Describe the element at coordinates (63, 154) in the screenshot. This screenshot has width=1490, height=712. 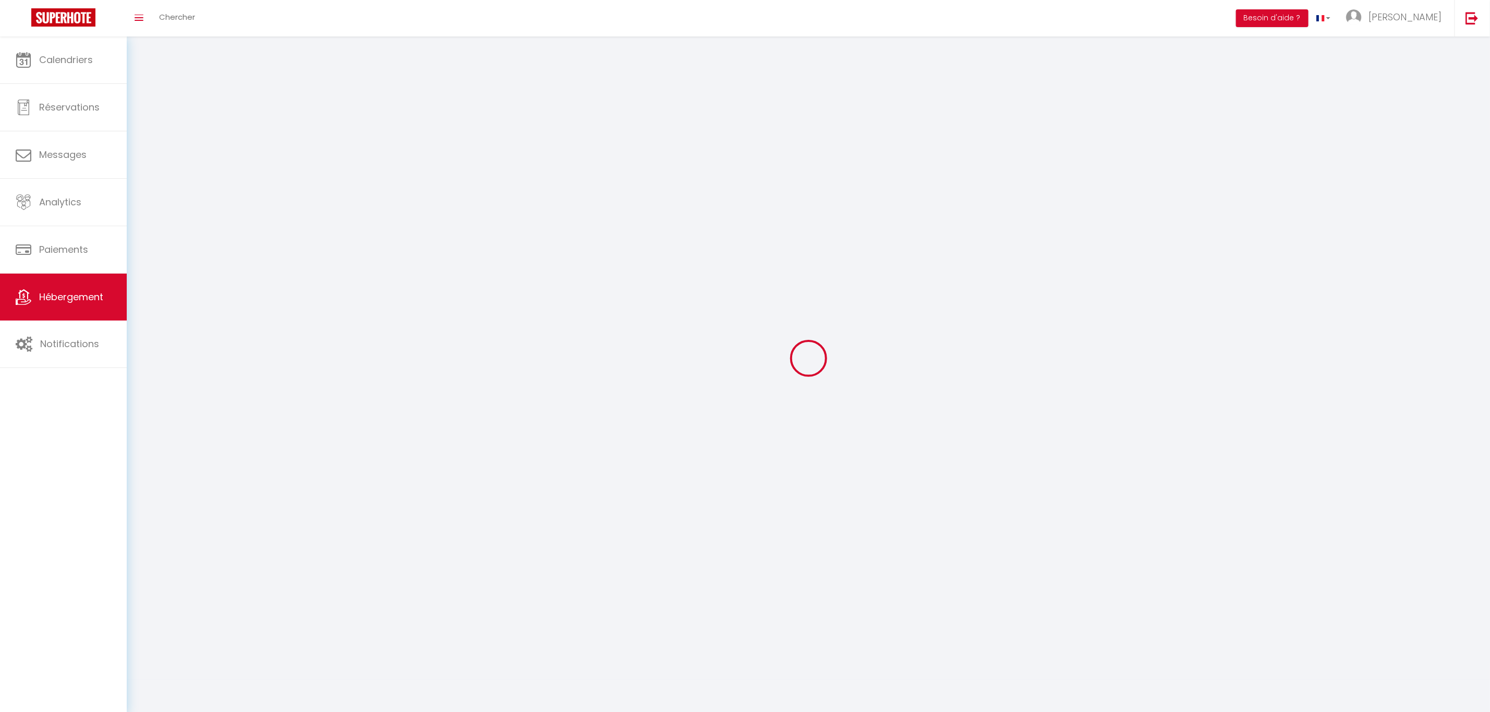
I see `span: Messages` at that location.